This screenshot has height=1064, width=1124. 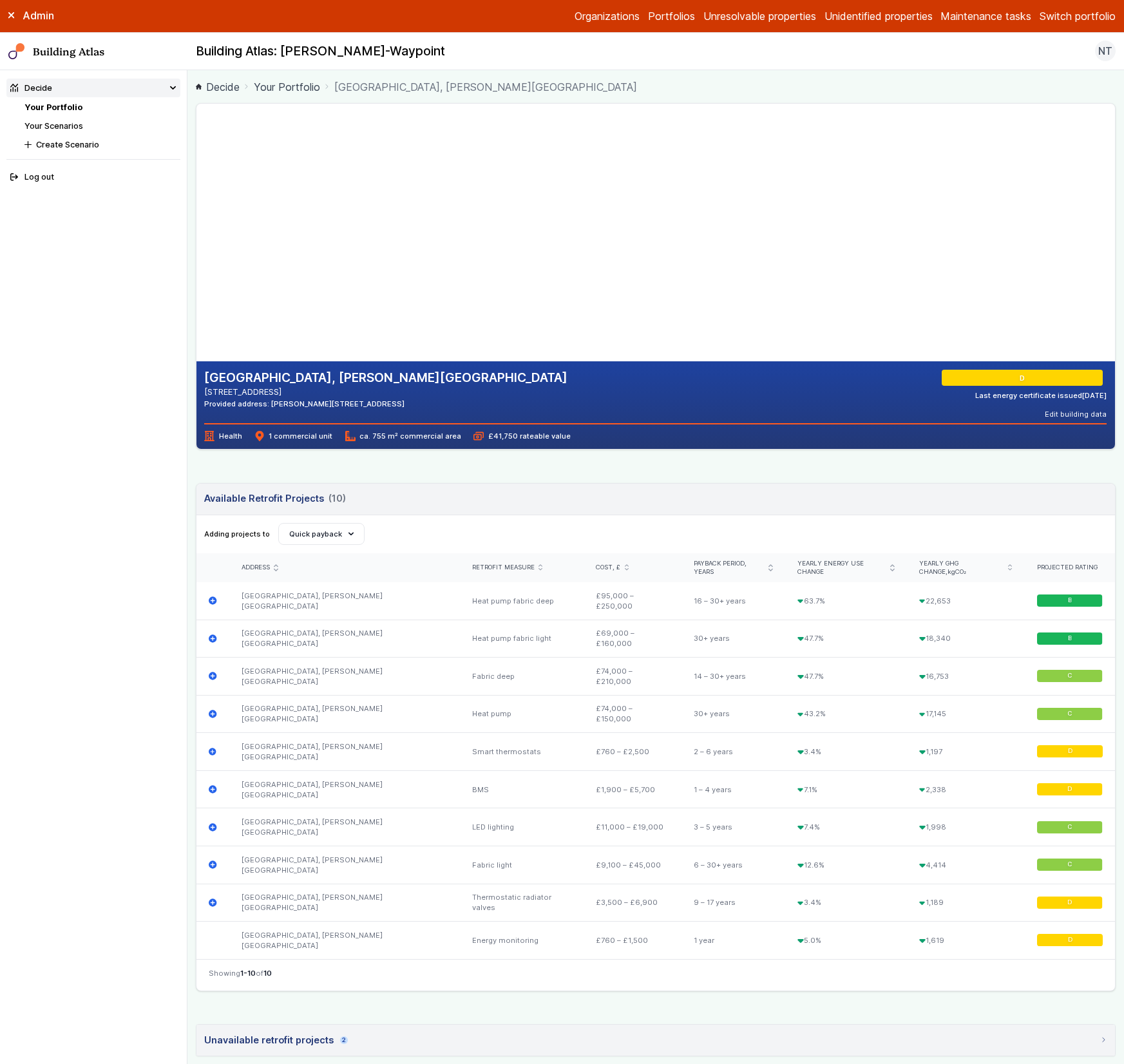 What do you see at coordinates (521, 828) in the screenshot?
I see `div: LED lighting` at bounding box center [521, 828].